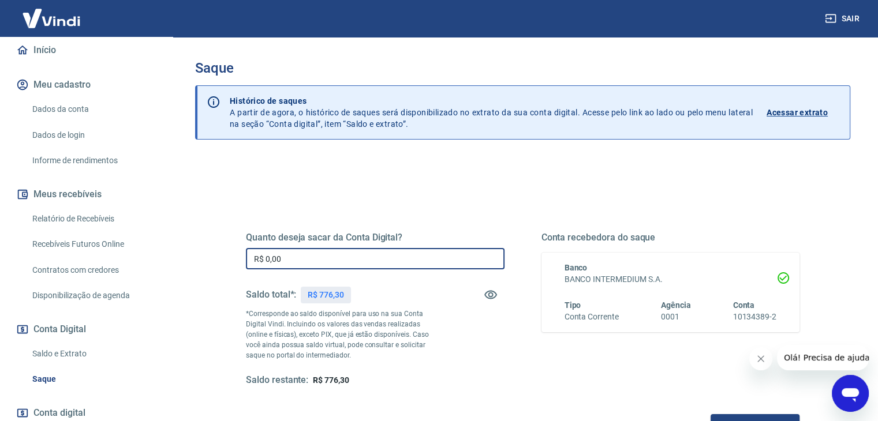 This screenshot has height=421, width=878. I want to click on h6: 0001, so click(676, 317).